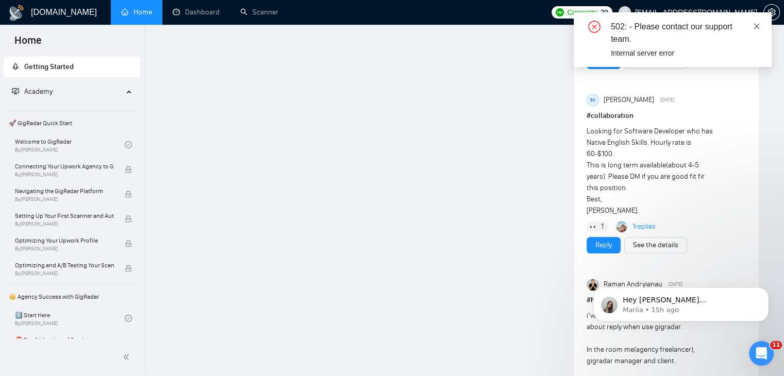 The width and height of the screenshot is (784, 376). What do you see at coordinates (64, 340) in the screenshot?
I see `span: ⛔ Top 3 Mistakes of Pro Agencies` at bounding box center [64, 340].